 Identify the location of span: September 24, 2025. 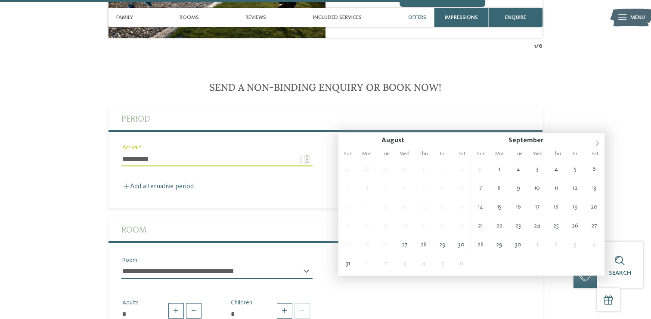
(537, 226).